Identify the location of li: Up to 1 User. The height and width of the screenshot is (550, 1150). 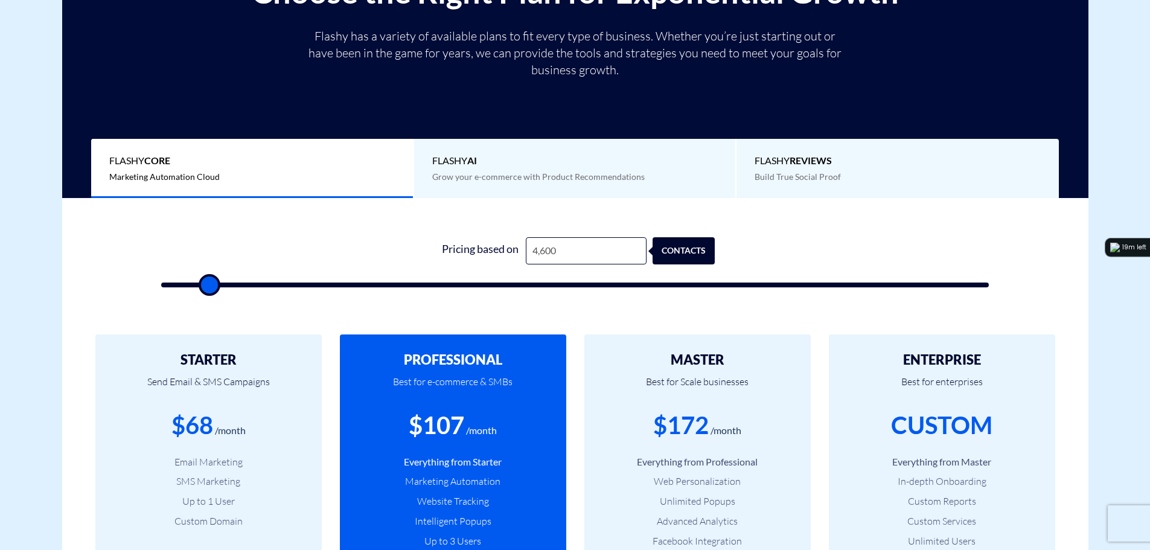
(208, 501).